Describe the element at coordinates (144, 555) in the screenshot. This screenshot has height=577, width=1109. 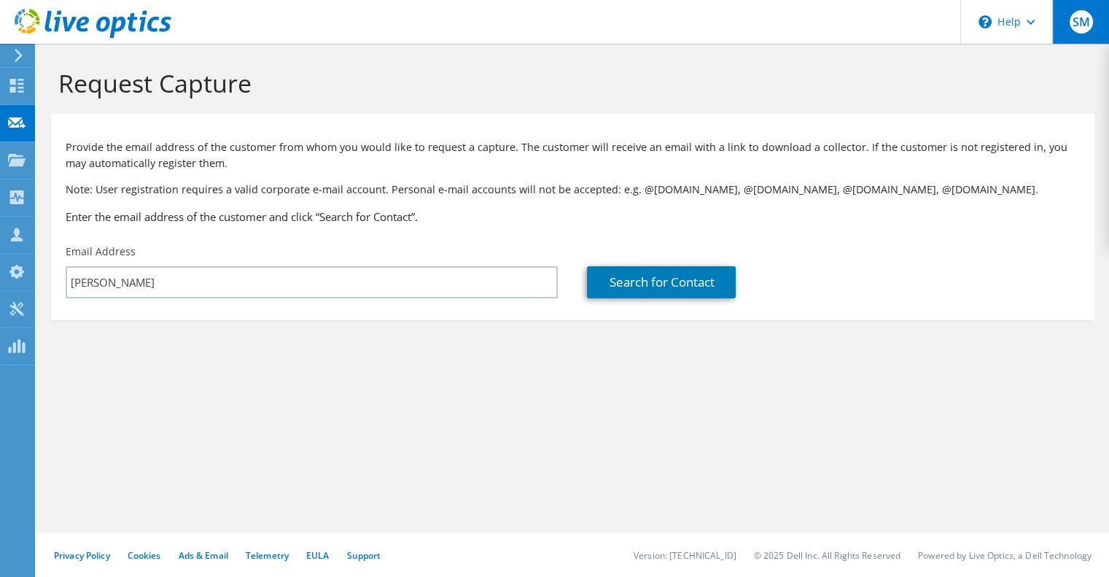
I see `a: Cookies` at that location.